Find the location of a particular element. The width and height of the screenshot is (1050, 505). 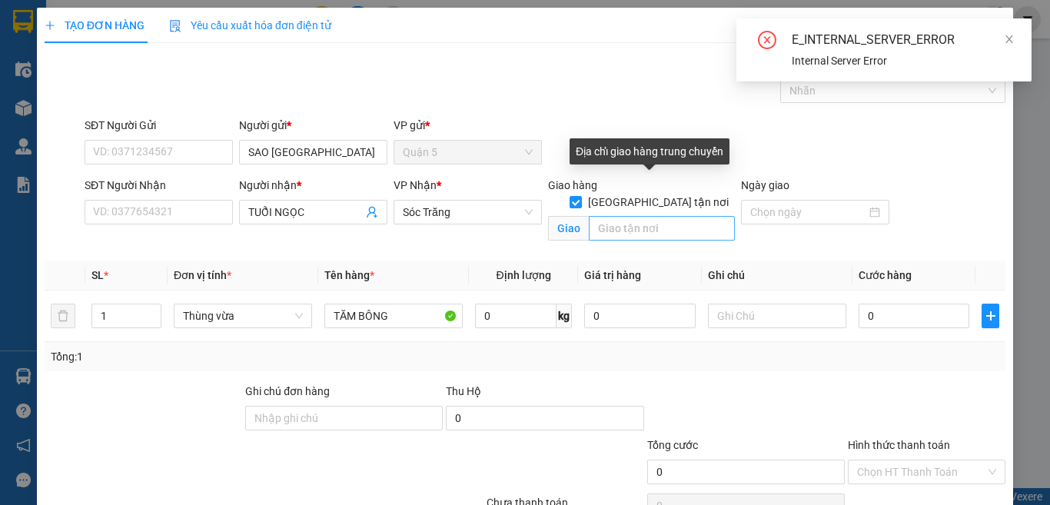

input: VD: Bàn, Ghế is located at coordinates (394, 316).